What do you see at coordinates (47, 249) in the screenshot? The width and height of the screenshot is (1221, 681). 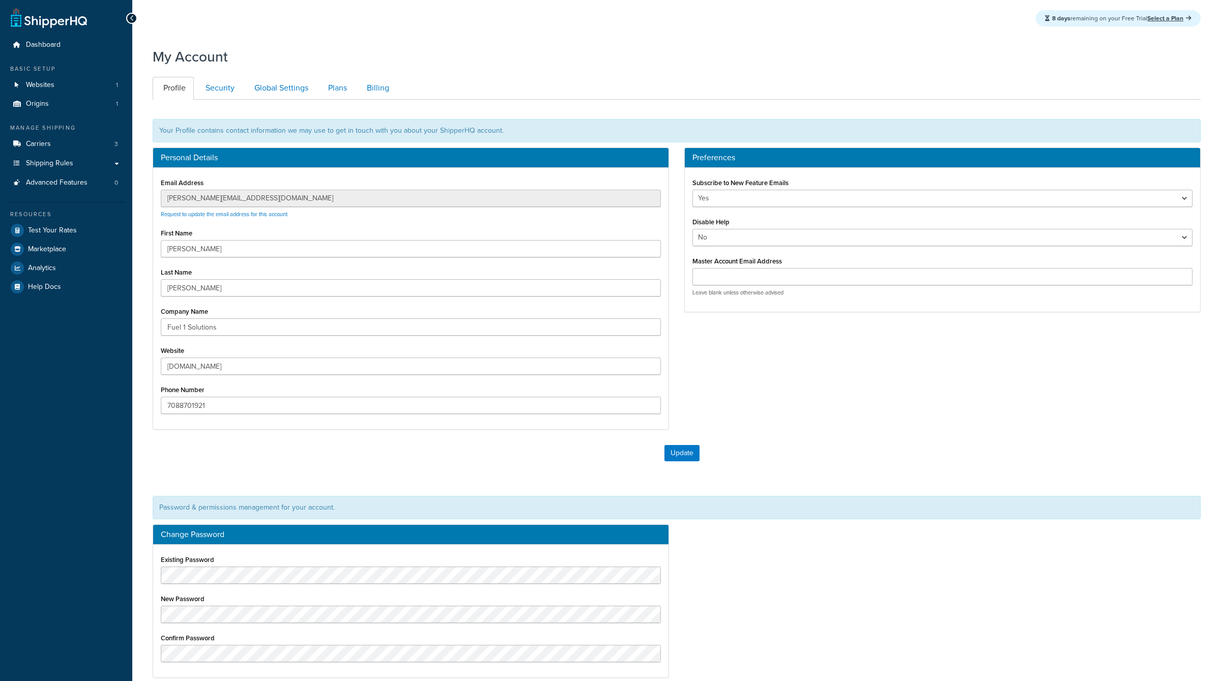 I see `span: Marketplace` at bounding box center [47, 249].